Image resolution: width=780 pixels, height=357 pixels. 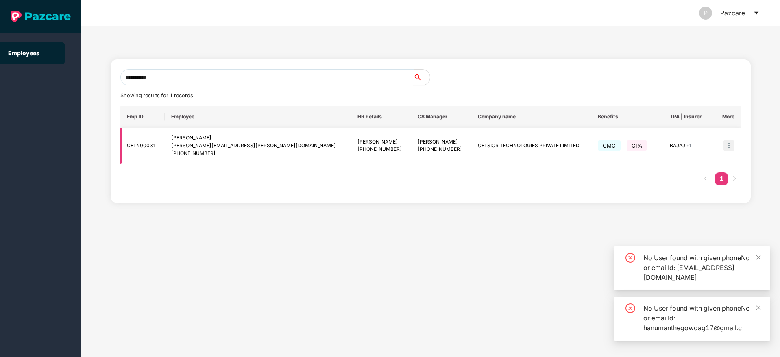 What do you see at coordinates (722, 179) in the screenshot?
I see `li: 1` at bounding box center [722, 179].